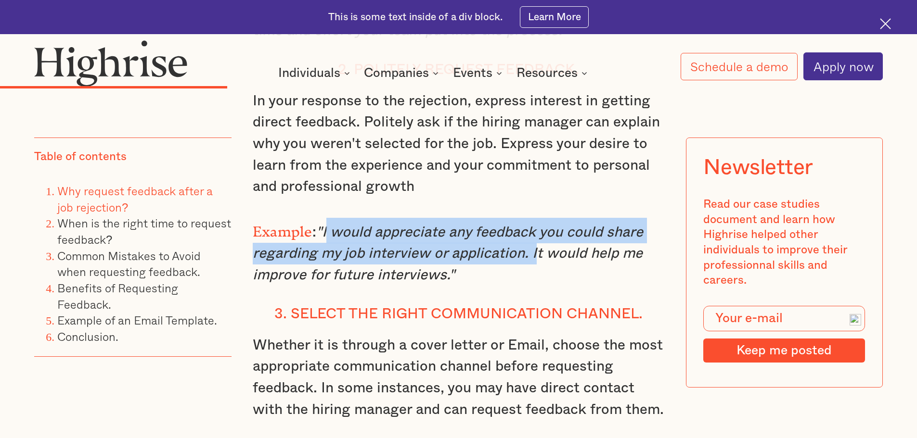 This screenshot has width=917, height=438. Describe the element at coordinates (117, 296) in the screenshot. I see `a: Benefits of Requesting Feedback.` at that location.